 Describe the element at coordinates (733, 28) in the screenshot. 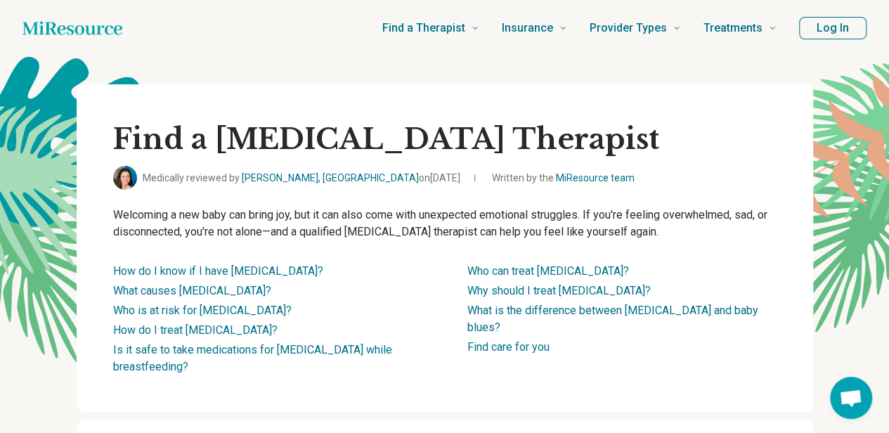

I see `span: Treatments` at that location.